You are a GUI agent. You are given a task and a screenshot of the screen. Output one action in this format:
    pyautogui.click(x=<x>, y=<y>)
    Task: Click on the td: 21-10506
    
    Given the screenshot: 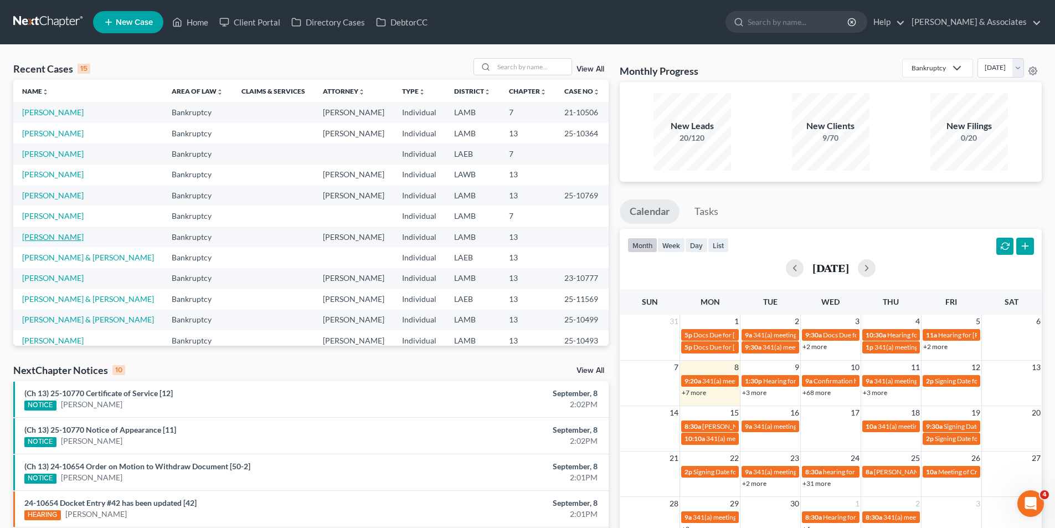 What is the action you would take?
    pyautogui.click(x=582, y=112)
    